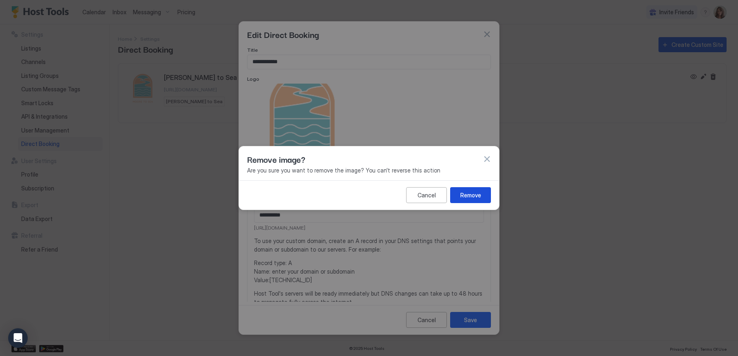  I want to click on div: Cancel, so click(426, 195).